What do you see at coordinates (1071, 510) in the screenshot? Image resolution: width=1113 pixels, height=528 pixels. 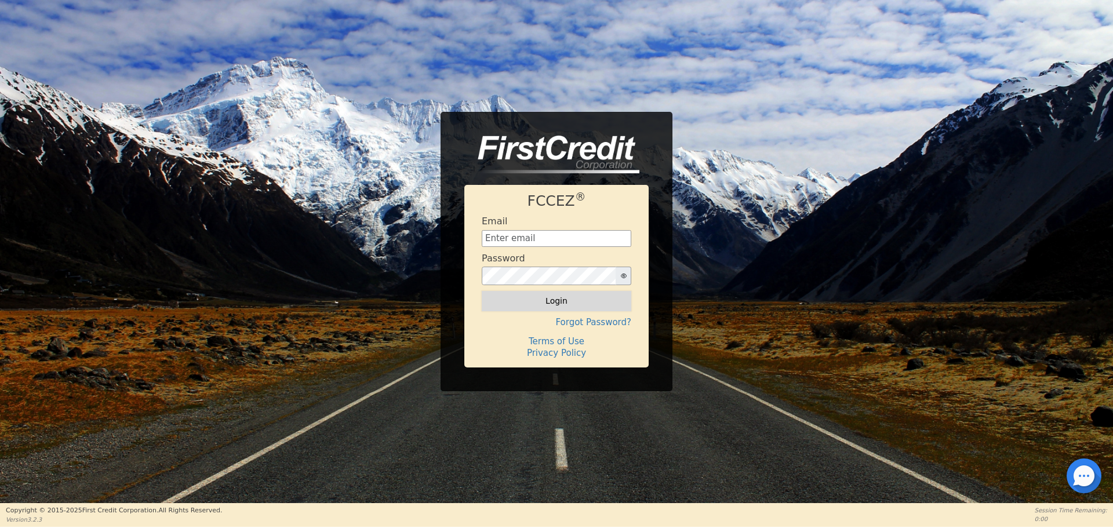 I see `p: Session Time Remaining:` at bounding box center [1071, 510].